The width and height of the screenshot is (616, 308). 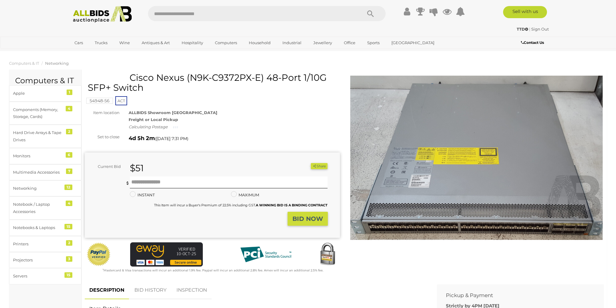 I want to click on a: Multimedia Accessories 7, so click(x=45, y=172).